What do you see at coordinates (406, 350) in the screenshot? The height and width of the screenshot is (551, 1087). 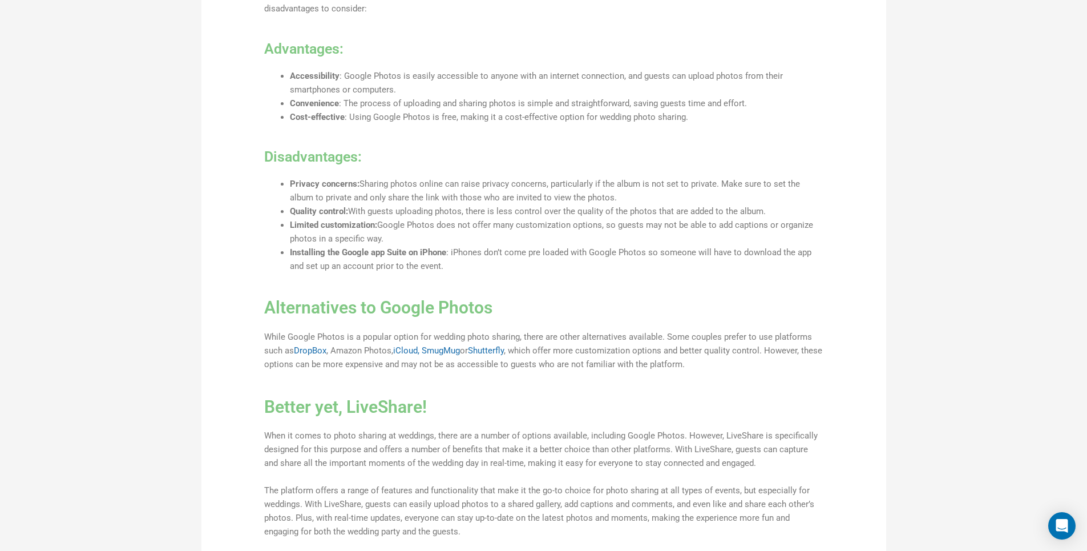 I see `a: iCloud,` at bounding box center [406, 350].